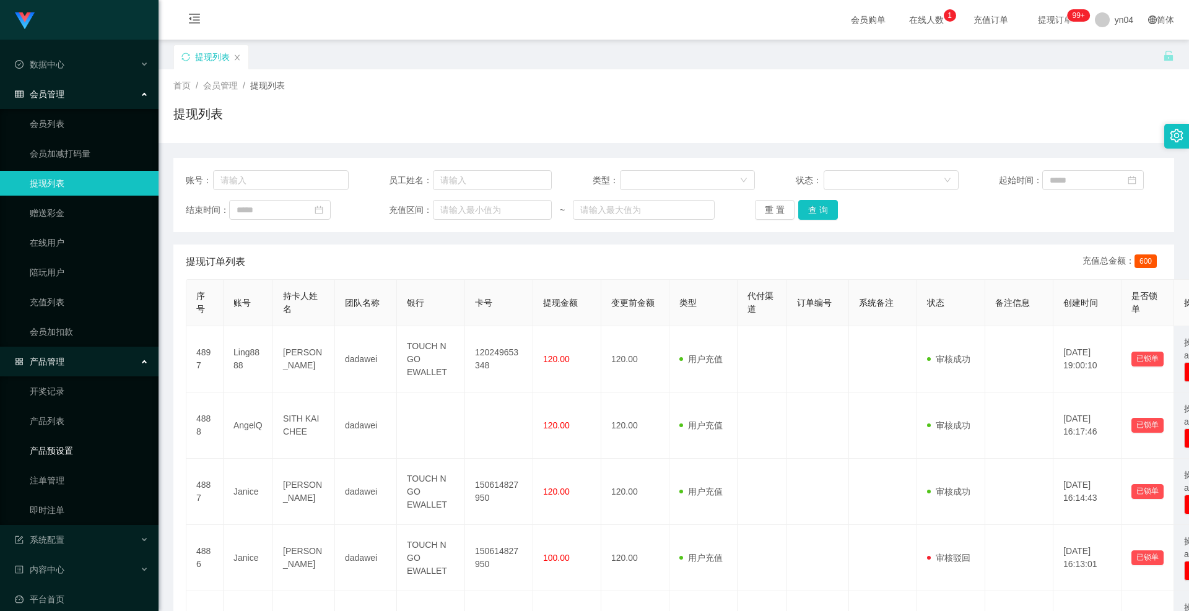 The image size is (1189, 611). I want to click on img: logo.9652507e.png, so click(25, 21).